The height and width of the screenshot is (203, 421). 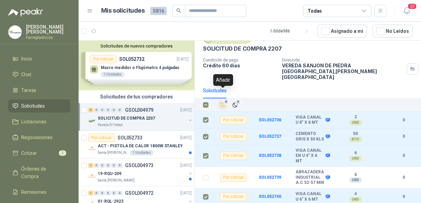 I want to click on b: 4, so click(x=356, y=194).